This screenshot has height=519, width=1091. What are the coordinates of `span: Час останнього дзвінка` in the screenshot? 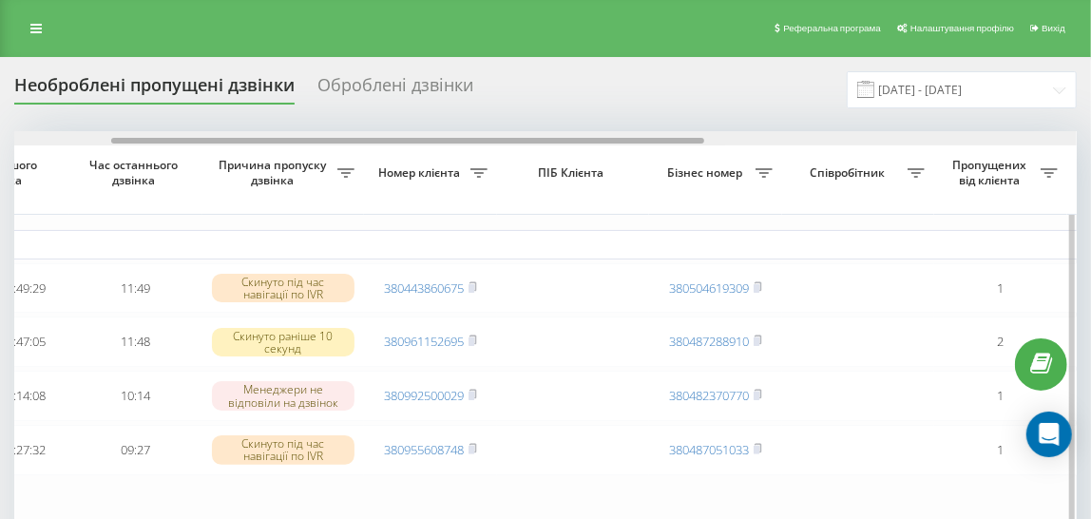 It's located at (136, 172).